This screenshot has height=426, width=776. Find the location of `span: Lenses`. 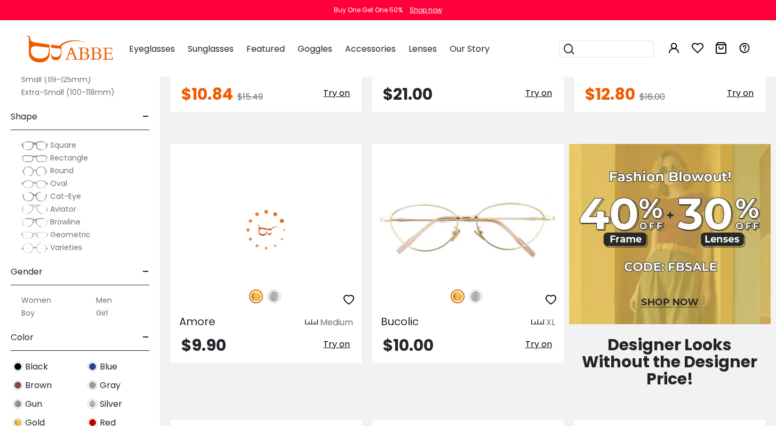

span: Lenses is located at coordinates (422, 49).